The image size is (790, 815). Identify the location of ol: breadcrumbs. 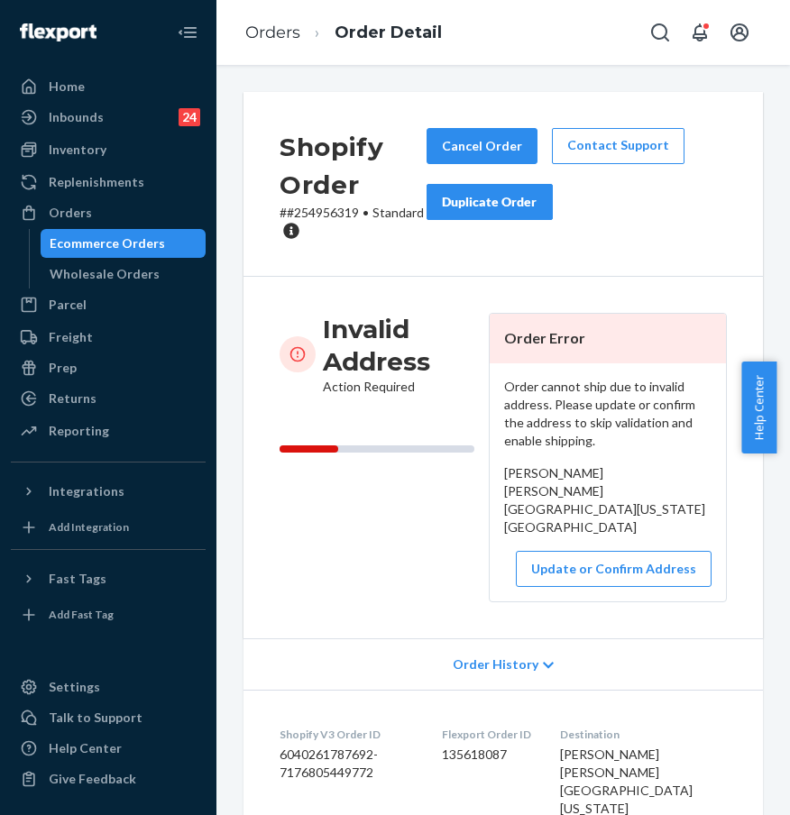
(344, 32).